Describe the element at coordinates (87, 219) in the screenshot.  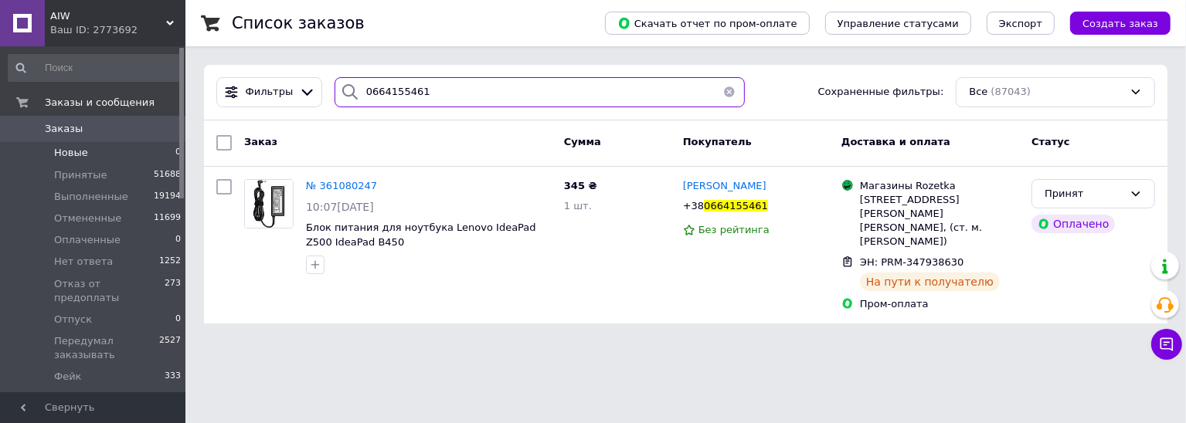
I see `span: Отмененные` at that location.